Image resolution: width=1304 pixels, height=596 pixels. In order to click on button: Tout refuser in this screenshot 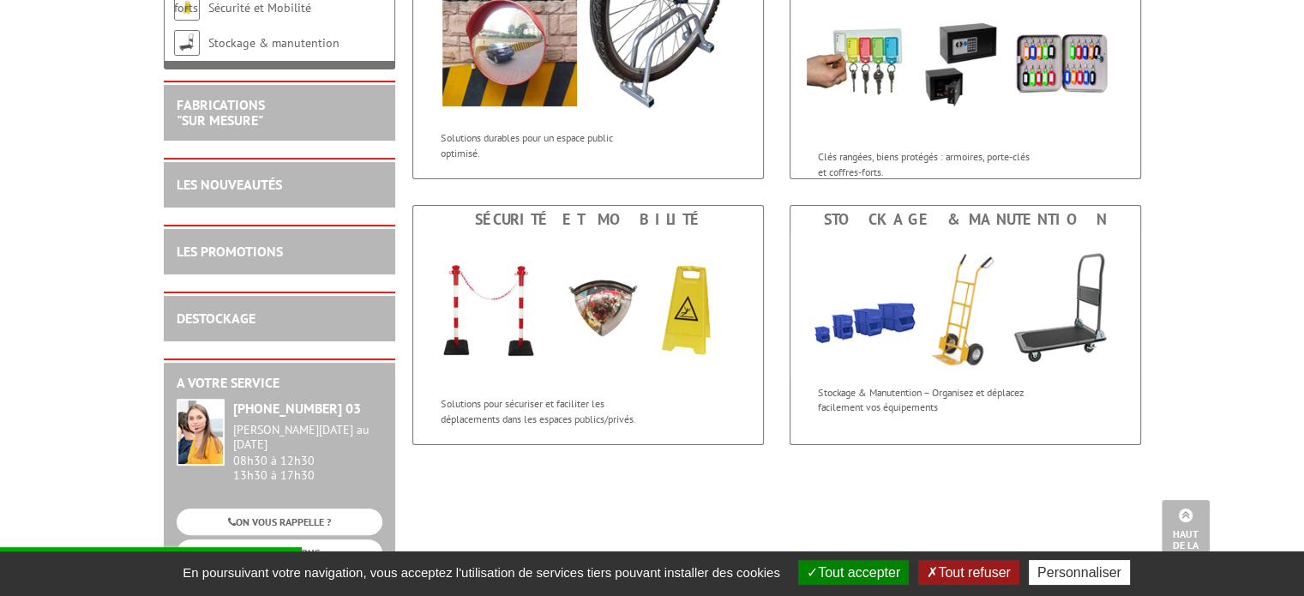, I will do `click(968, 572)`.